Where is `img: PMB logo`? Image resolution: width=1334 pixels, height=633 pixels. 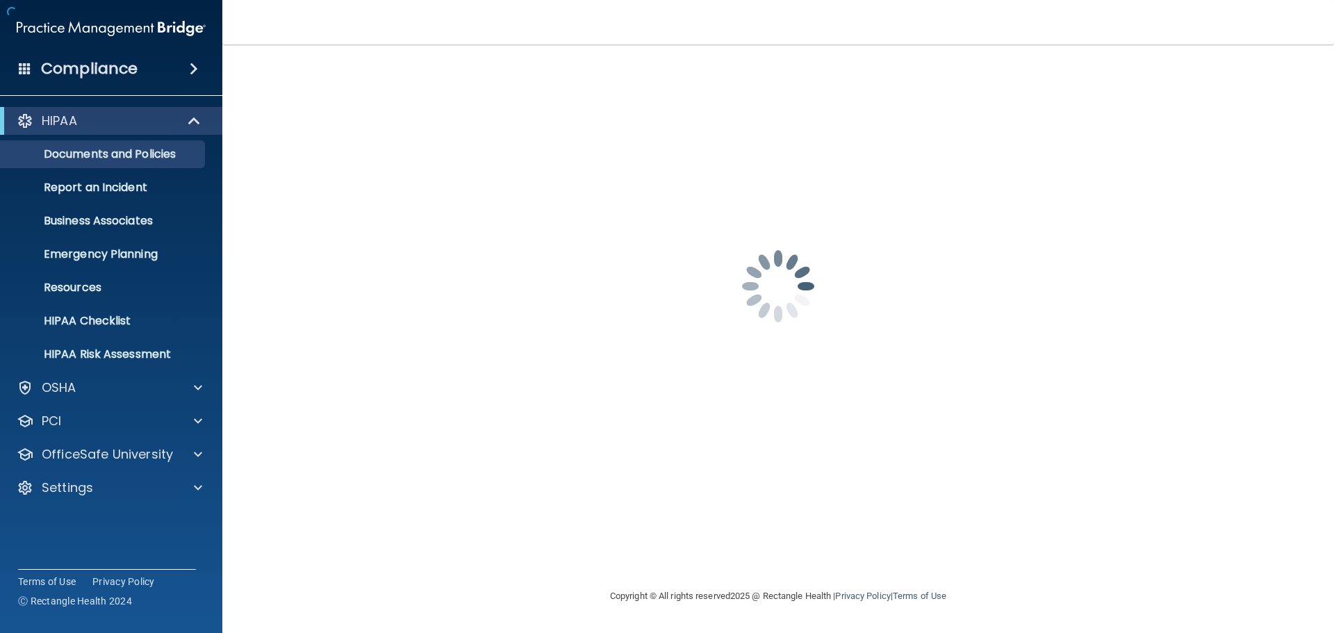
img: PMB logo is located at coordinates (111, 28).